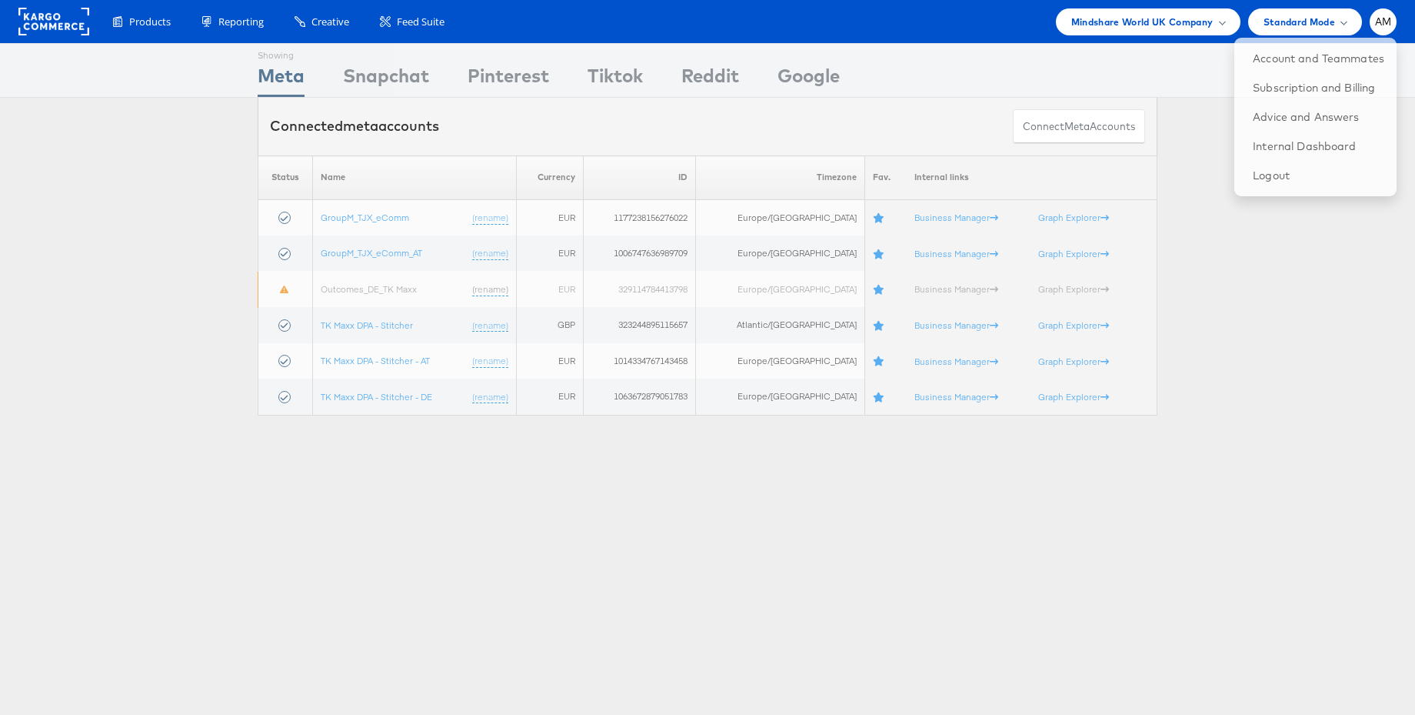 The width and height of the screenshot is (1415, 715). I want to click on span: Standard Mode, so click(1299, 22).